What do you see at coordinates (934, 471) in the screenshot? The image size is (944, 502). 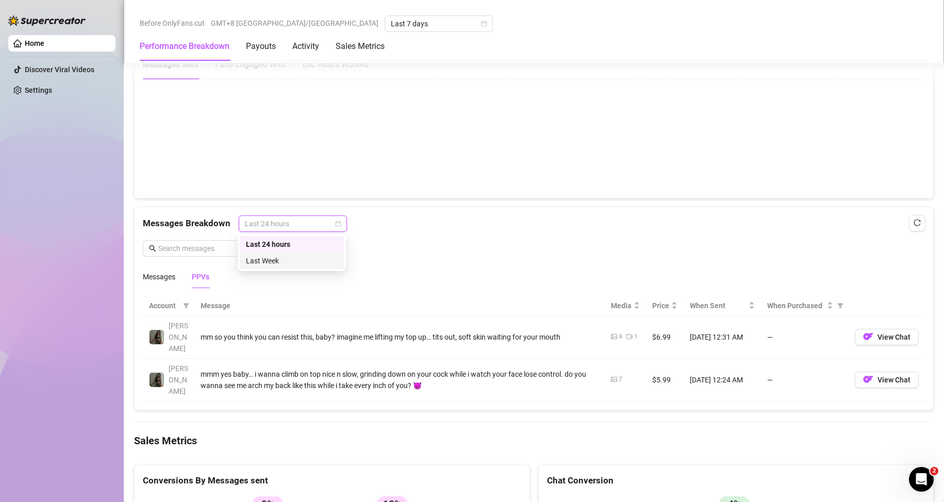 I see `span: 2` at bounding box center [934, 471].